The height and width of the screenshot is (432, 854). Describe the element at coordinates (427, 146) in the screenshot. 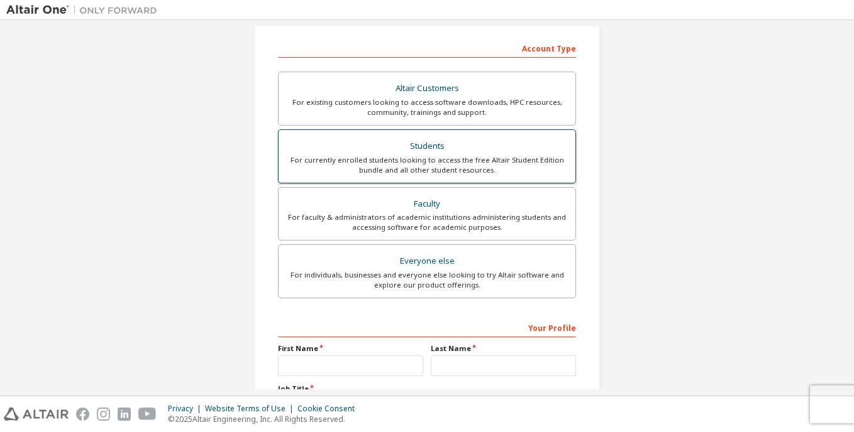

I see `div: Students` at that location.